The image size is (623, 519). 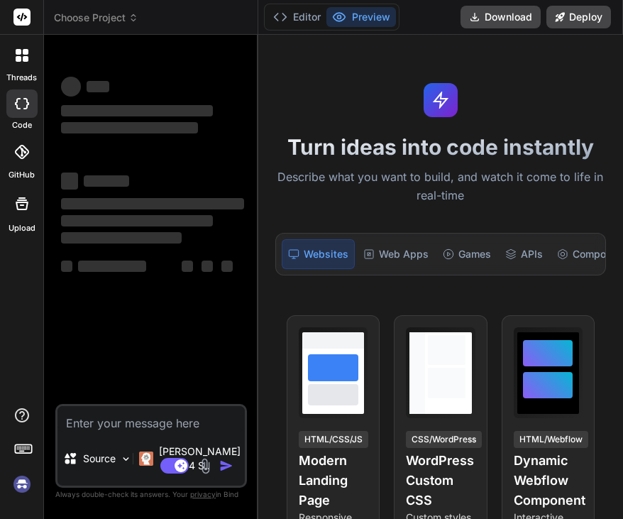 I want to click on div: CSS/WordPress, so click(x=443, y=439).